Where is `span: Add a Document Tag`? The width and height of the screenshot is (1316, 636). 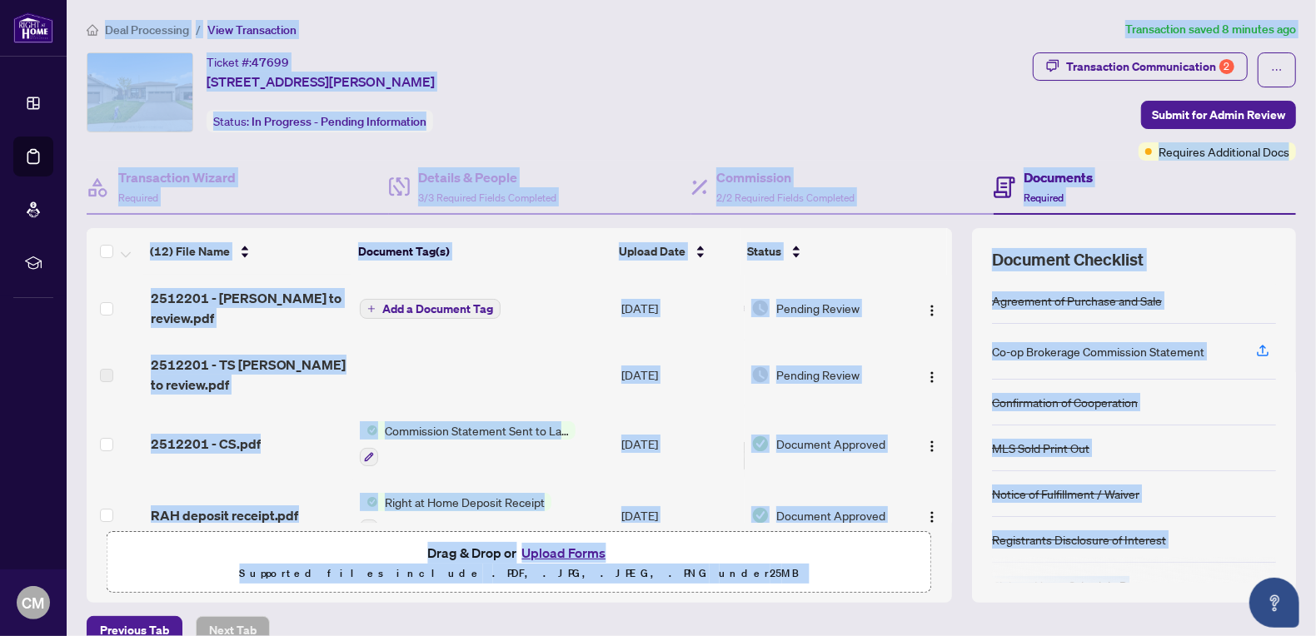 span: Add a Document Tag is located at coordinates (437, 309).